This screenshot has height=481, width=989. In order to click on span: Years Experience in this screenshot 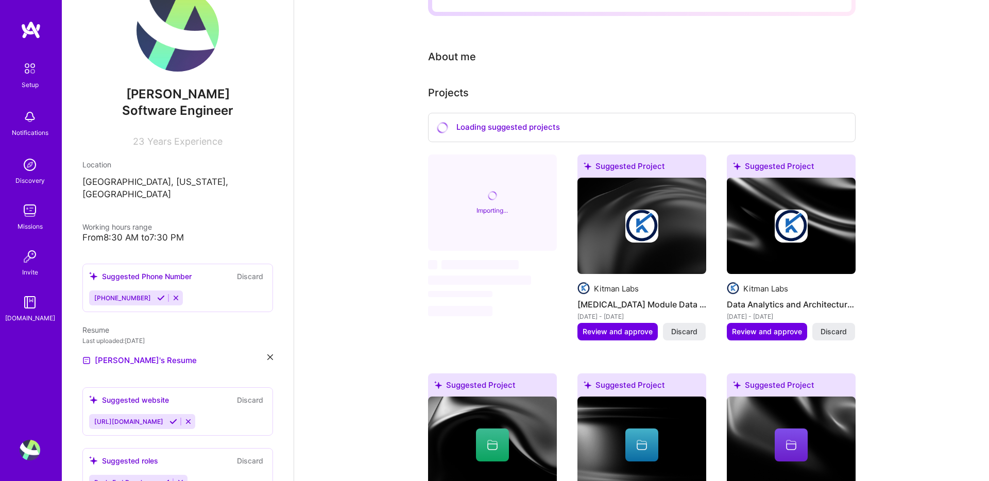, I will do `click(185, 141)`.